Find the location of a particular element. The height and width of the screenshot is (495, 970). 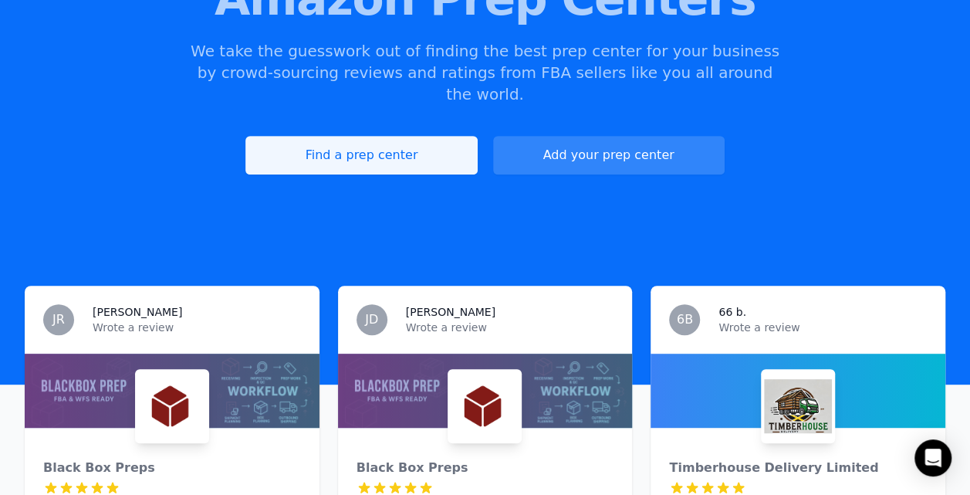

span: 6B is located at coordinates (685, 320).